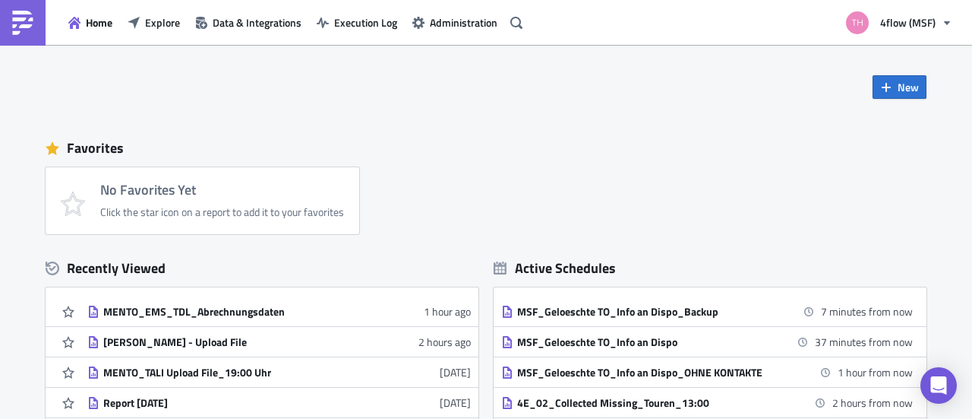 Image resolution: width=972 pixels, height=419 pixels. Describe the element at coordinates (222, 212) in the screenshot. I see `div: Click the star icon on a report to add it to your favorites` at that location.